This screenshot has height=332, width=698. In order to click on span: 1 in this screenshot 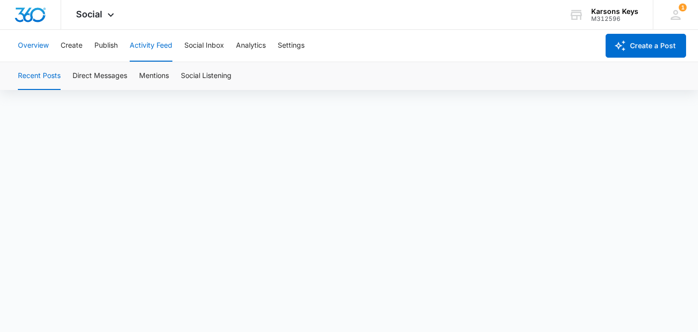, I will do `click(683, 7)`.